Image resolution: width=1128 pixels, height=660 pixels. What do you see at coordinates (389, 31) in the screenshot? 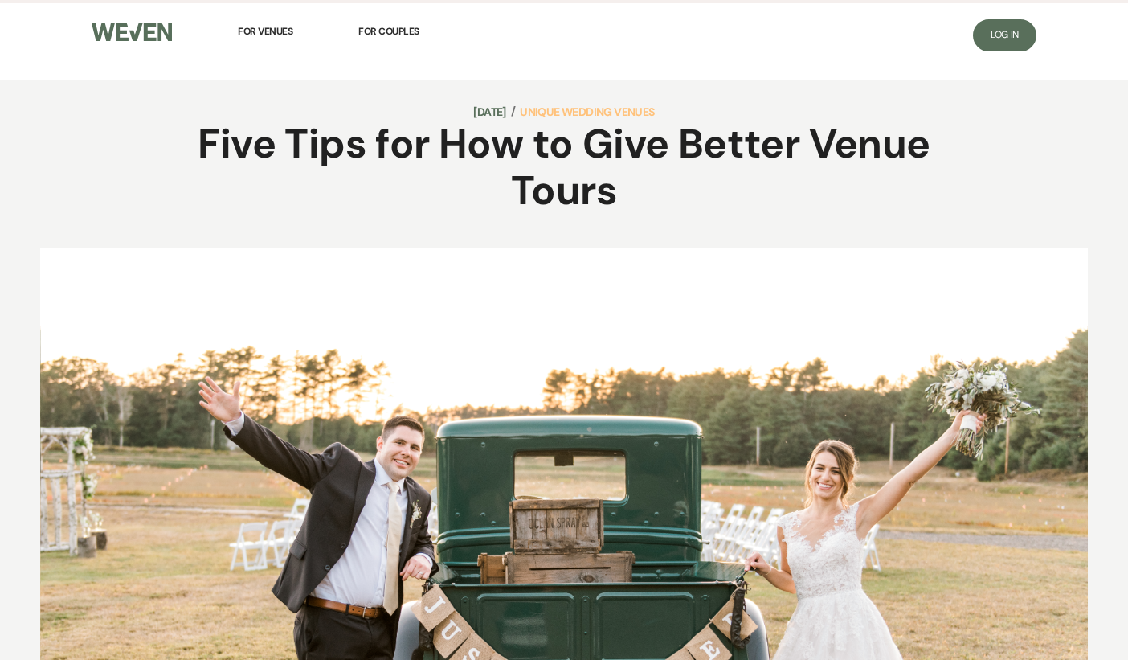
I see `a: For Couples` at bounding box center [389, 31].